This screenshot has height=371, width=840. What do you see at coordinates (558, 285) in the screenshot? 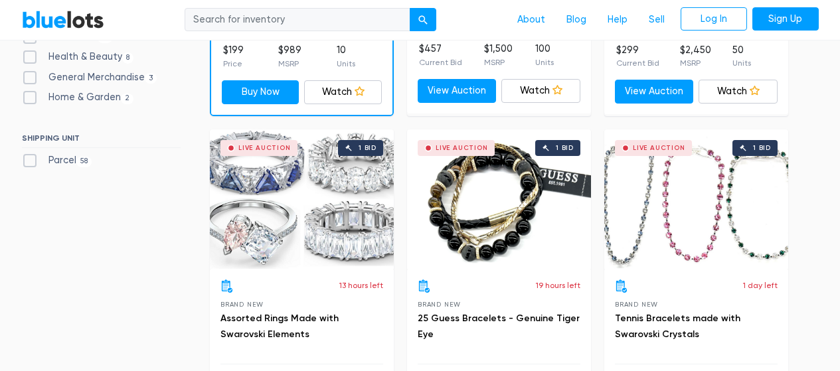
I see `p: 19 hours left` at bounding box center [558, 285].